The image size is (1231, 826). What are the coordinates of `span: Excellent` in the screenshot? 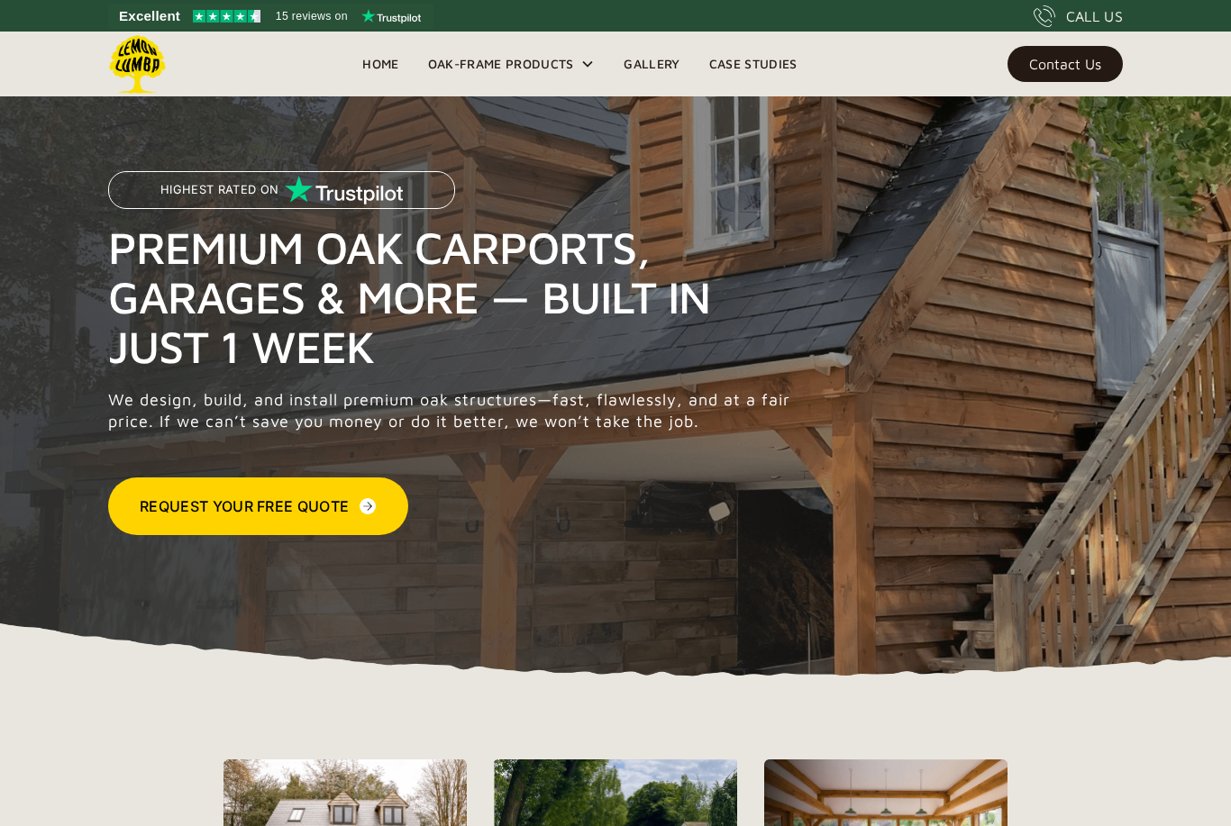 It's located at (150, 16).